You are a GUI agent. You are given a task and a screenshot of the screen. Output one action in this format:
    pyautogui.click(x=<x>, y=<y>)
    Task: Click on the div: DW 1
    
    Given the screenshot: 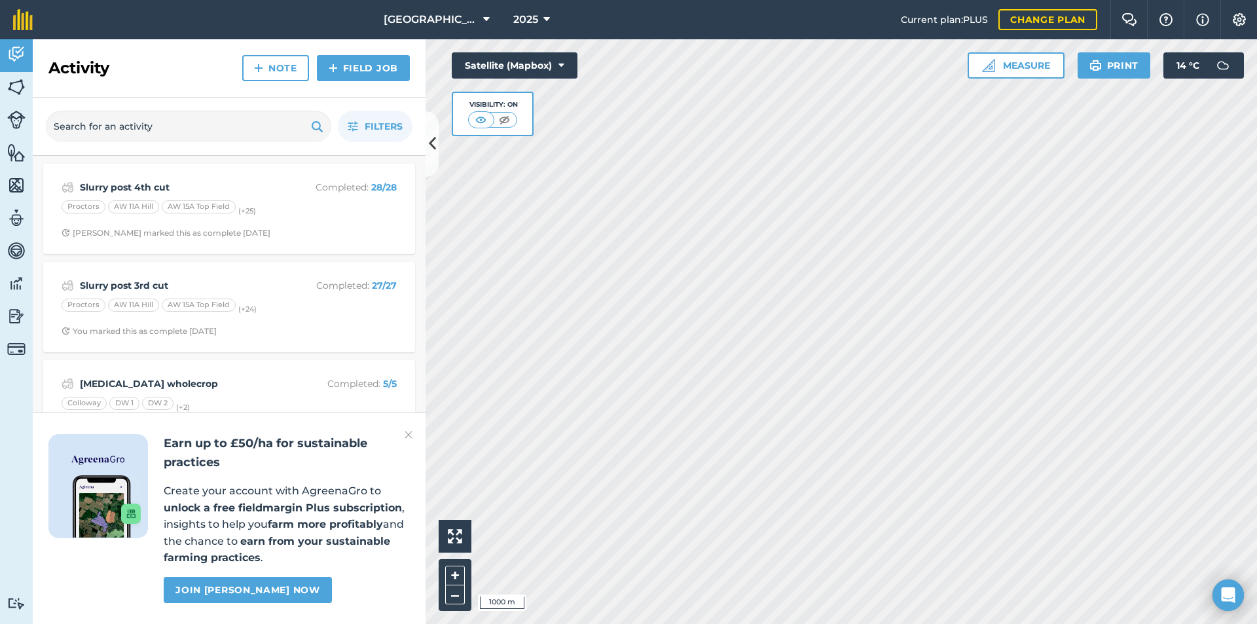 What is the action you would take?
    pyautogui.click(x=124, y=403)
    